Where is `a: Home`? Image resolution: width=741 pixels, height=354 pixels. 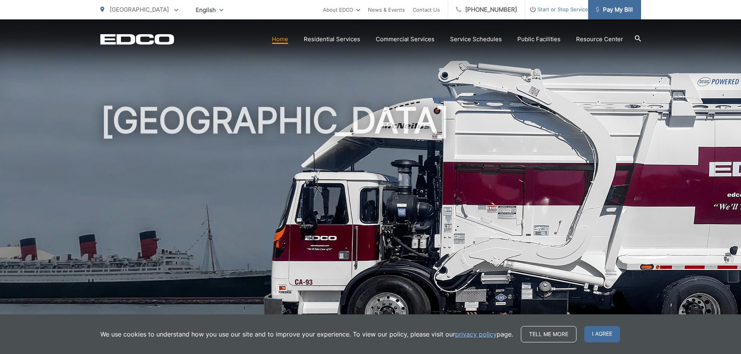
a: Home is located at coordinates (280, 39).